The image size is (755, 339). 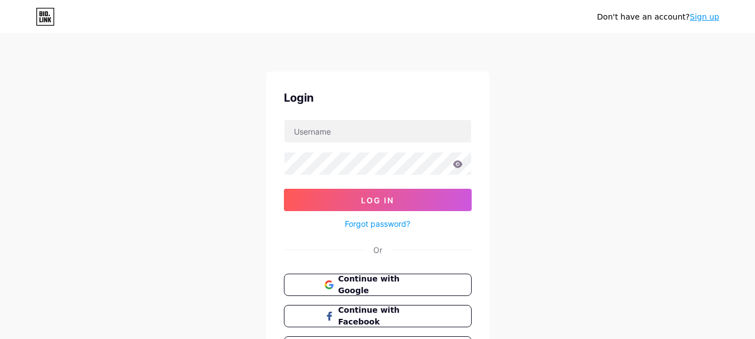 I want to click on a: Continue with Facebook, so click(x=378, y=316).